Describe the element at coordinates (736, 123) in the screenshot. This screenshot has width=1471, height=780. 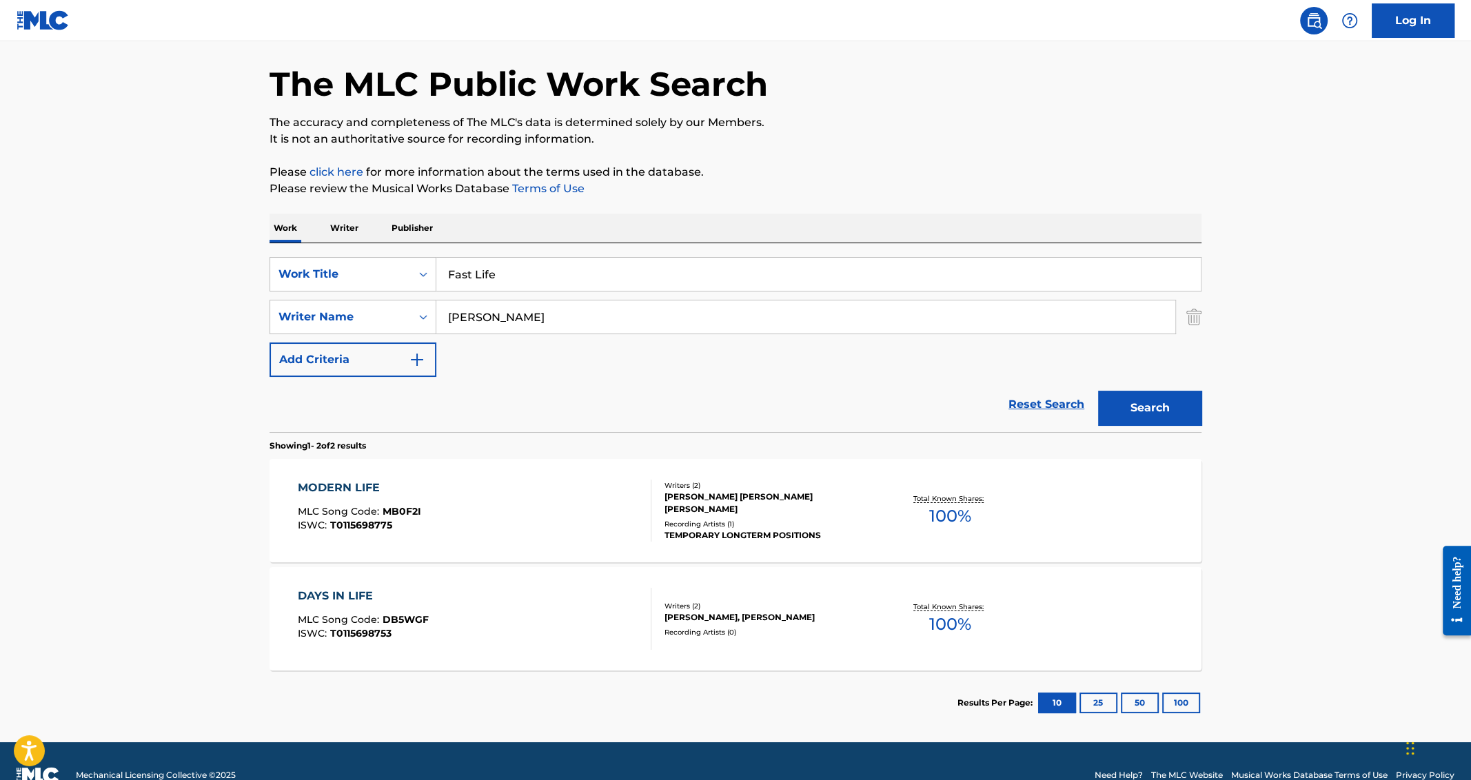
I see `p: The accuracy and completeness of The MLC's data is determined solely by our Members.` at that location.